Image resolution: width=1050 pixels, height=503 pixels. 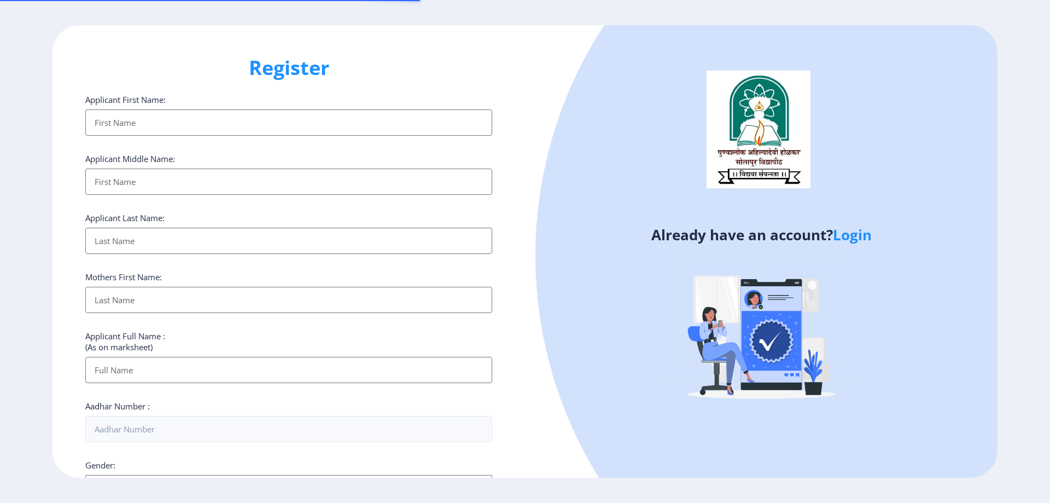 What do you see at coordinates (118, 406) in the screenshot?
I see `label: Aadhar Number :` at bounding box center [118, 406].